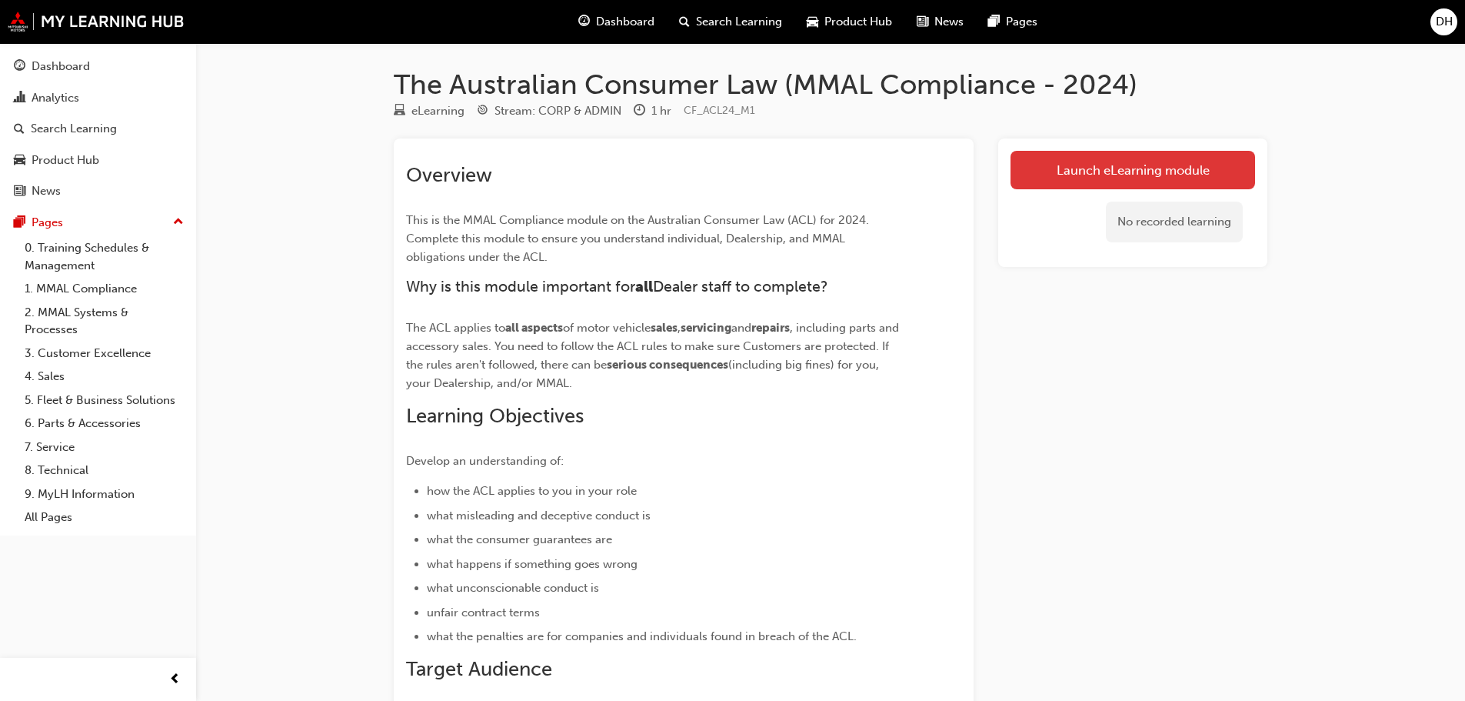 The width and height of the screenshot is (1465, 701). What do you see at coordinates (96, 22) in the screenshot?
I see `img: mmal` at bounding box center [96, 22].